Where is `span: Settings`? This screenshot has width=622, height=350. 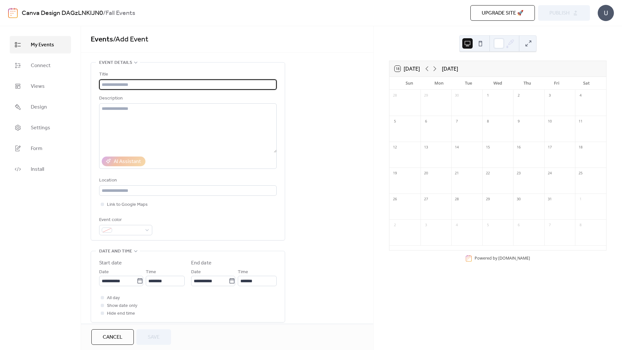
span: Settings is located at coordinates (40, 128).